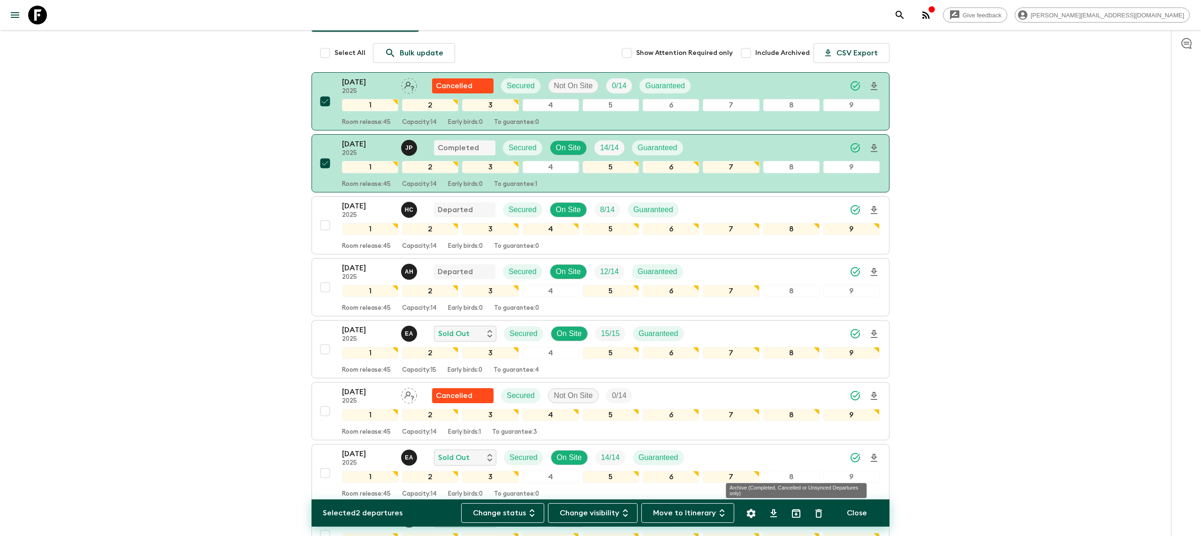  I want to click on span: Show Attention Required only, so click(684, 53).